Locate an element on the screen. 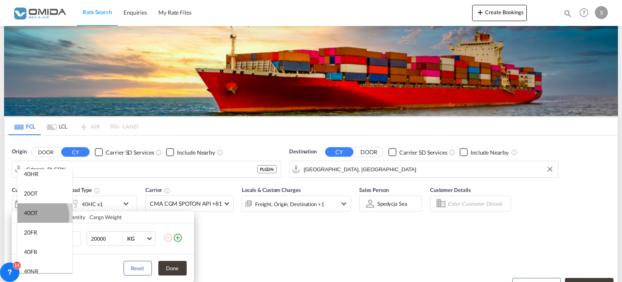 This screenshot has height=282, width=622. div: 40NR is located at coordinates (31, 271).